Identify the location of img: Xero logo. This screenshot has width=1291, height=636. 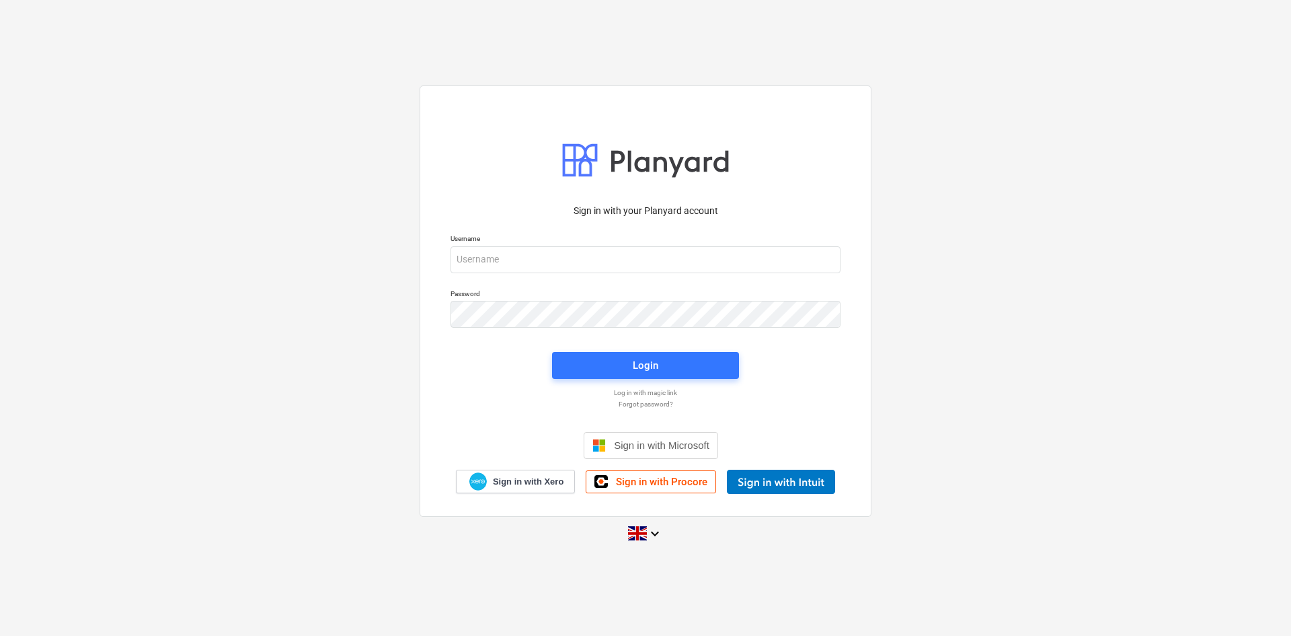
(478, 481).